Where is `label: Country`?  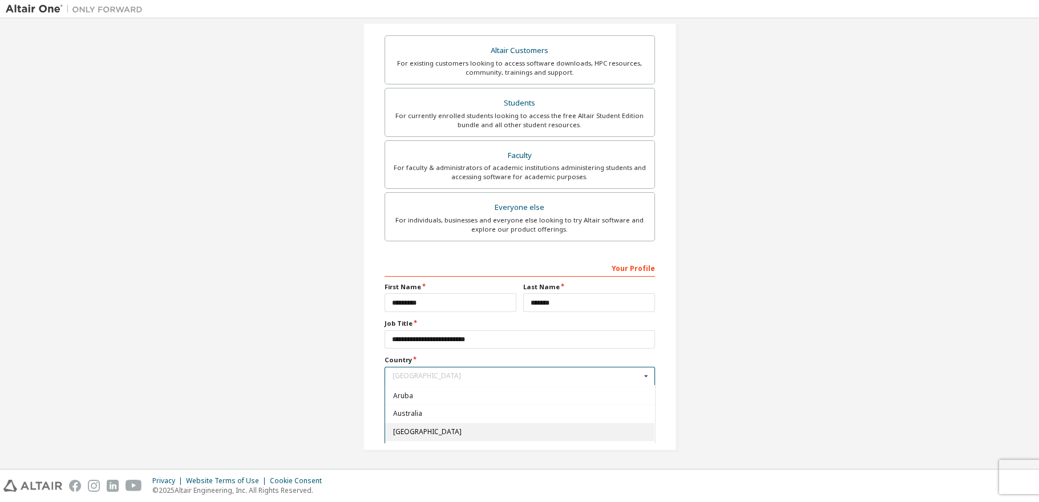
label: Country is located at coordinates (520, 360).